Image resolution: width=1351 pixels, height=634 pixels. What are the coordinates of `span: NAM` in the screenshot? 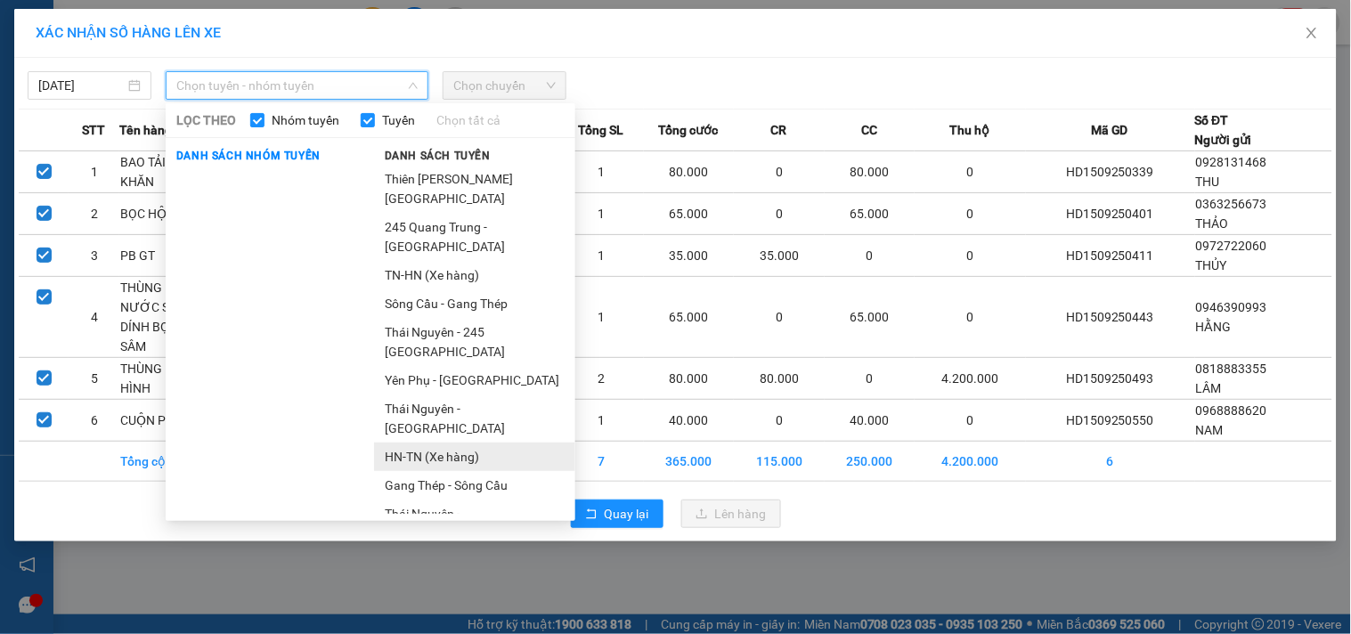 It's located at (1210, 430).